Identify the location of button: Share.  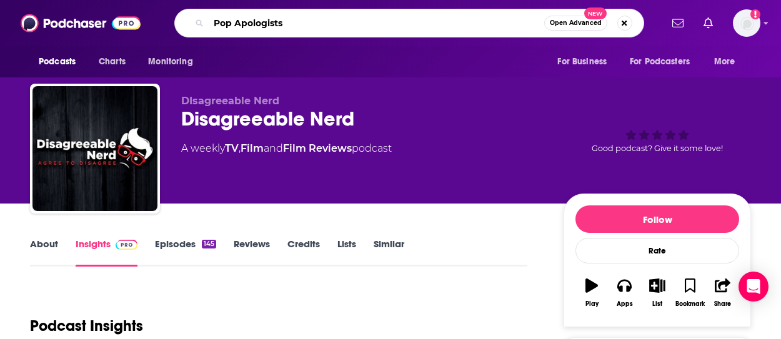
(723, 293).